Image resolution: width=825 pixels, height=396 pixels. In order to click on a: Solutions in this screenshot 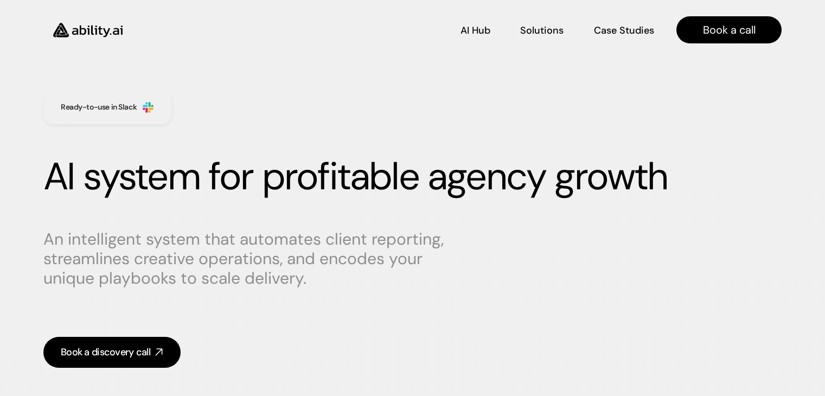, I will do `click(542, 30)`.